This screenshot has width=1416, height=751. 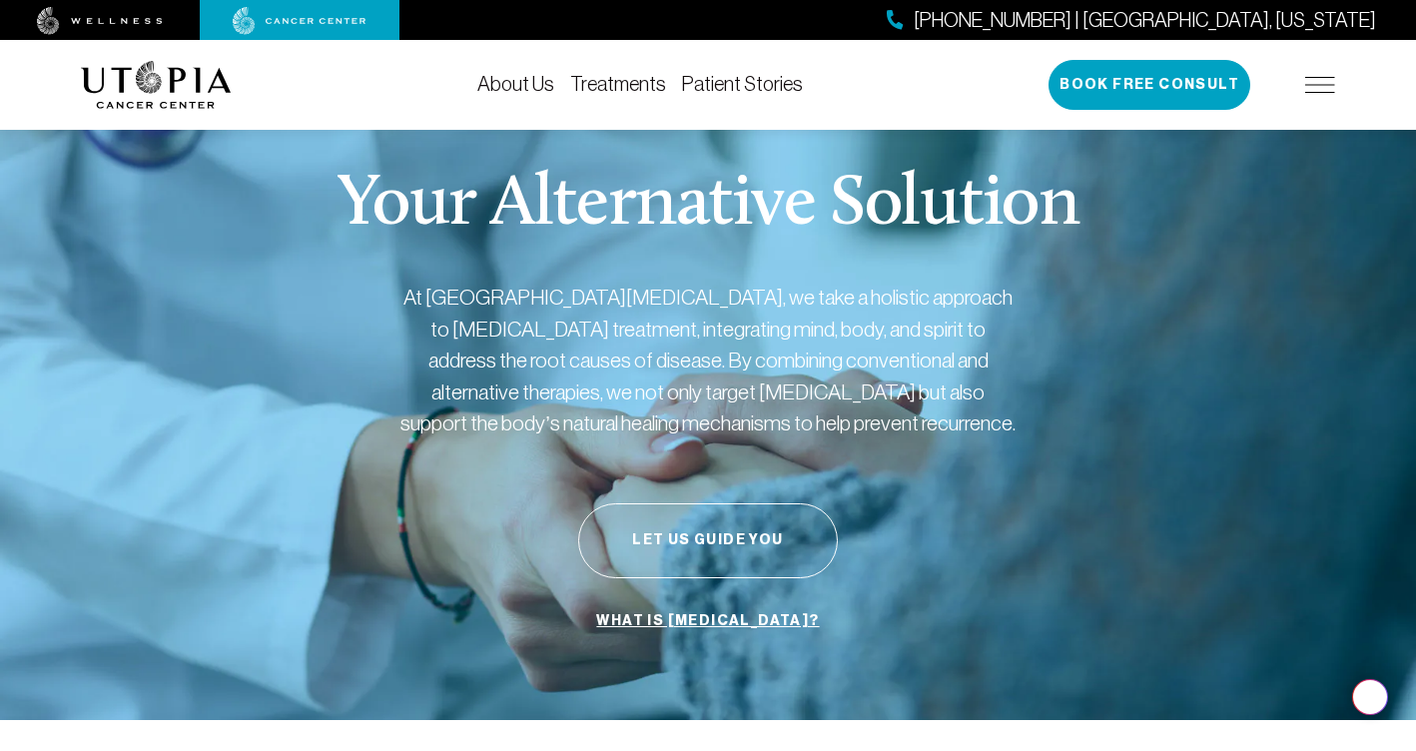 What do you see at coordinates (300, 21) in the screenshot?
I see `img: cancer center` at bounding box center [300, 21].